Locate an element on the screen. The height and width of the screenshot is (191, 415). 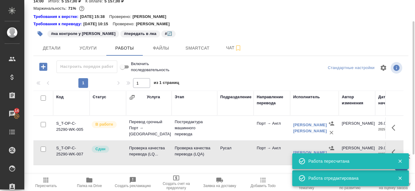
button: Удалить is located at coordinates (331, 132).